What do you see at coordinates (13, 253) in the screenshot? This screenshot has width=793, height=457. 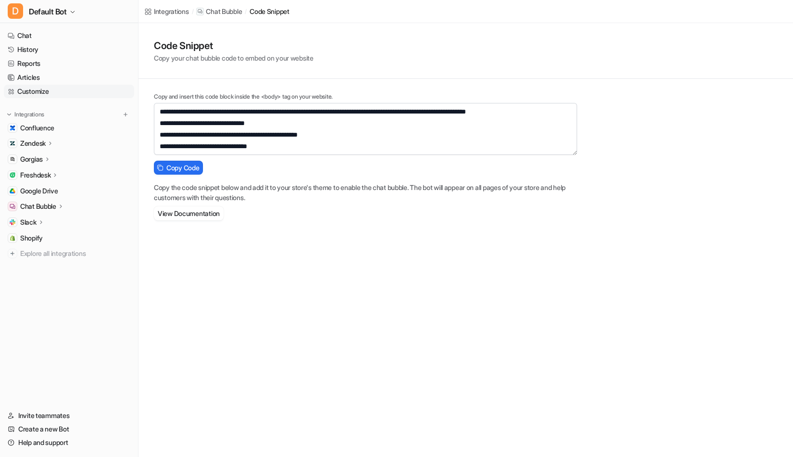 I see `img: explore all integrations` at bounding box center [13, 253].